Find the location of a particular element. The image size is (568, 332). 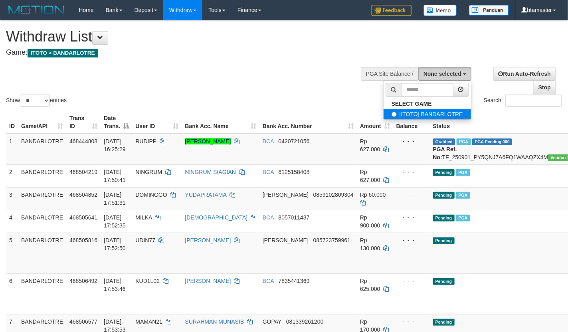

span: NINGRUM is located at coordinates (148, 172).